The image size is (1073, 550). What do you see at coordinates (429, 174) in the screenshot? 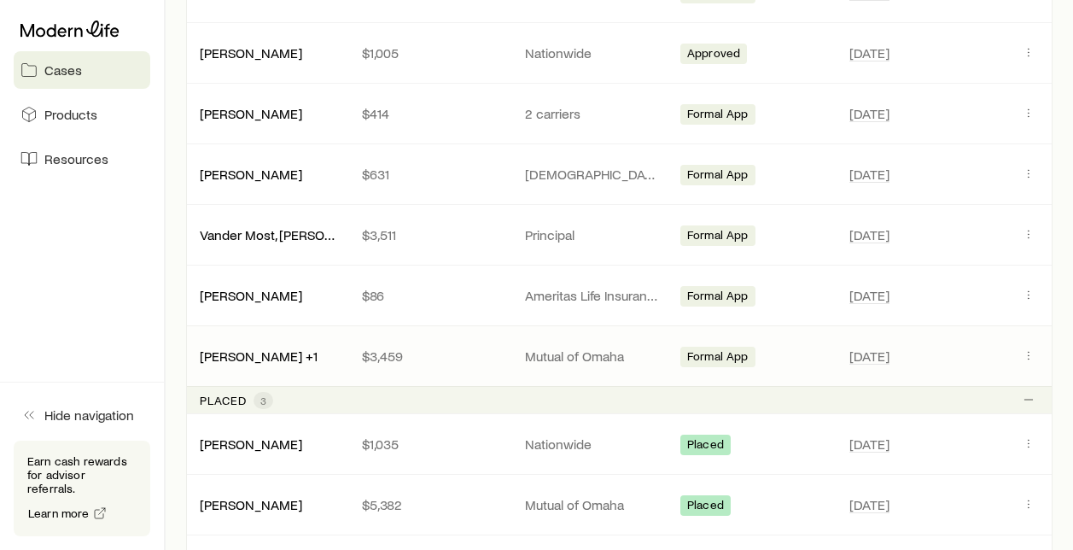
I see `p: $631` at bounding box center [429, 174].